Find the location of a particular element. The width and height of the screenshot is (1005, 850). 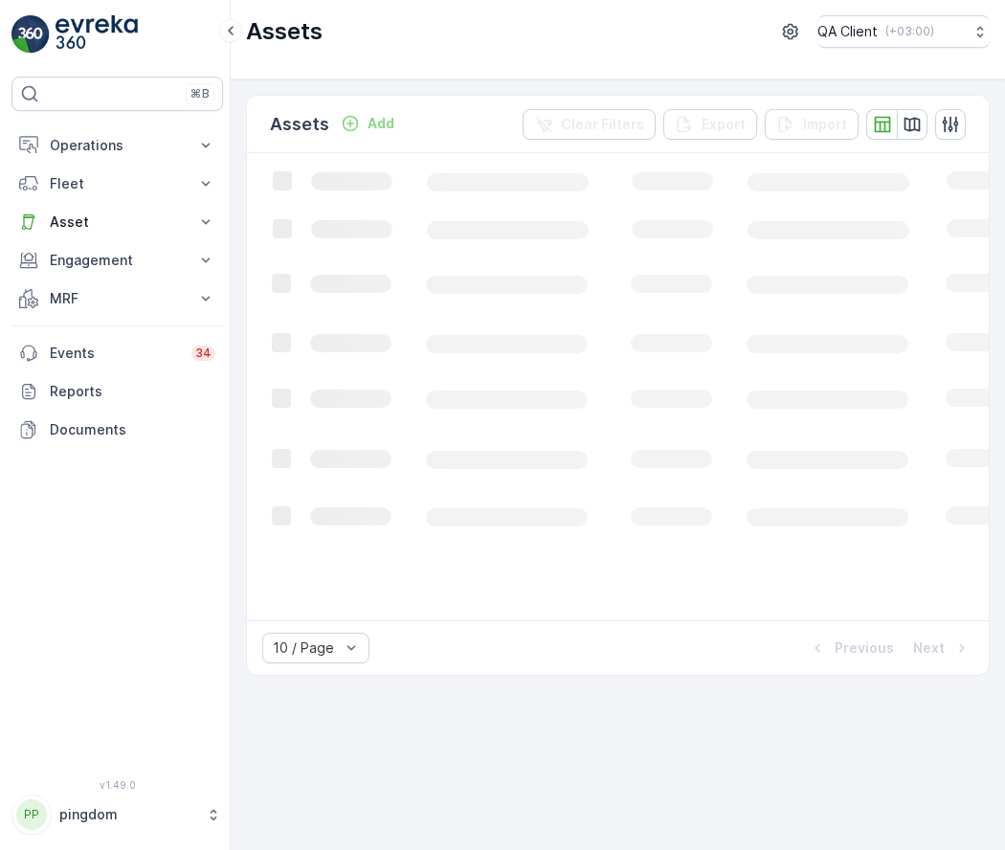

button: MRF is located at coordinates (117, 299).